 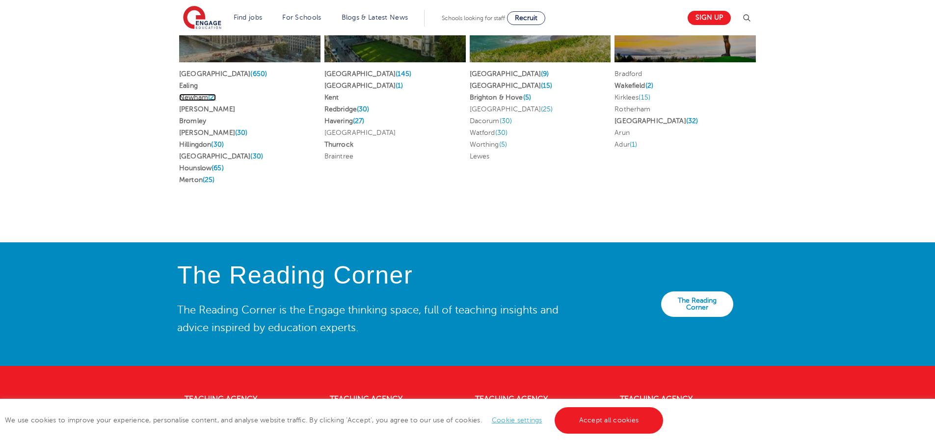 I want to click on a: Redbridge(30), so click(x=347, y=109).